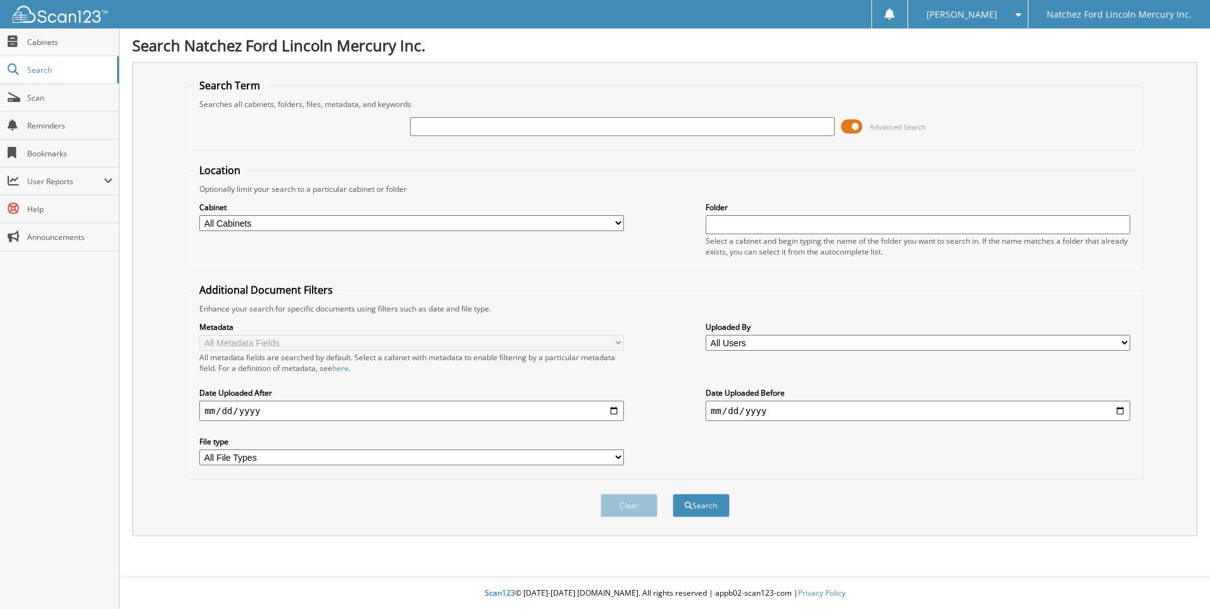 The height and width of the screenshot is (609, 1210). Describe the element at coordinates (664, 308) in the screenshot. I see `div: Enhance your search for specific documents using filters such as date and file type.` at that location.